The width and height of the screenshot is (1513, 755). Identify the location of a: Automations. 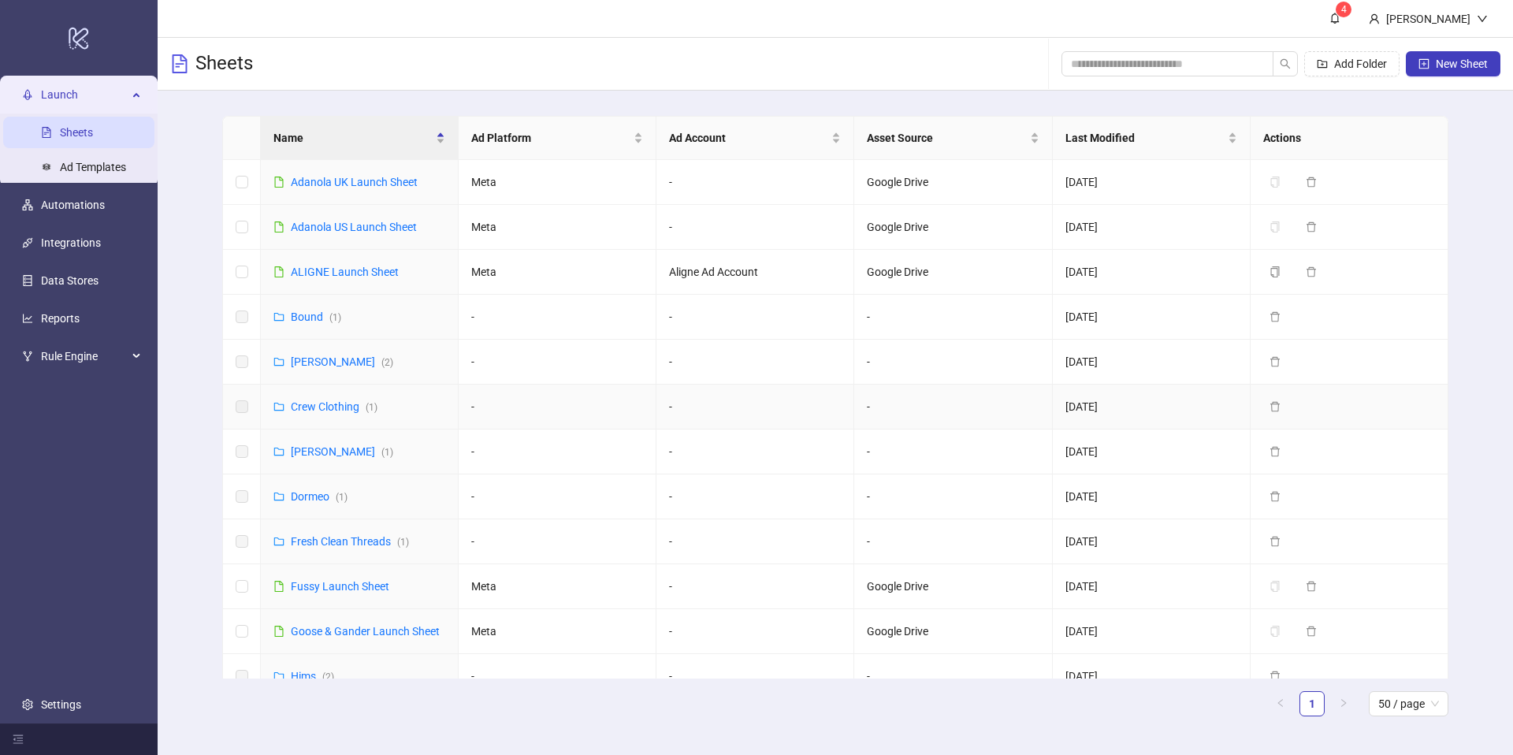
(72, 205).